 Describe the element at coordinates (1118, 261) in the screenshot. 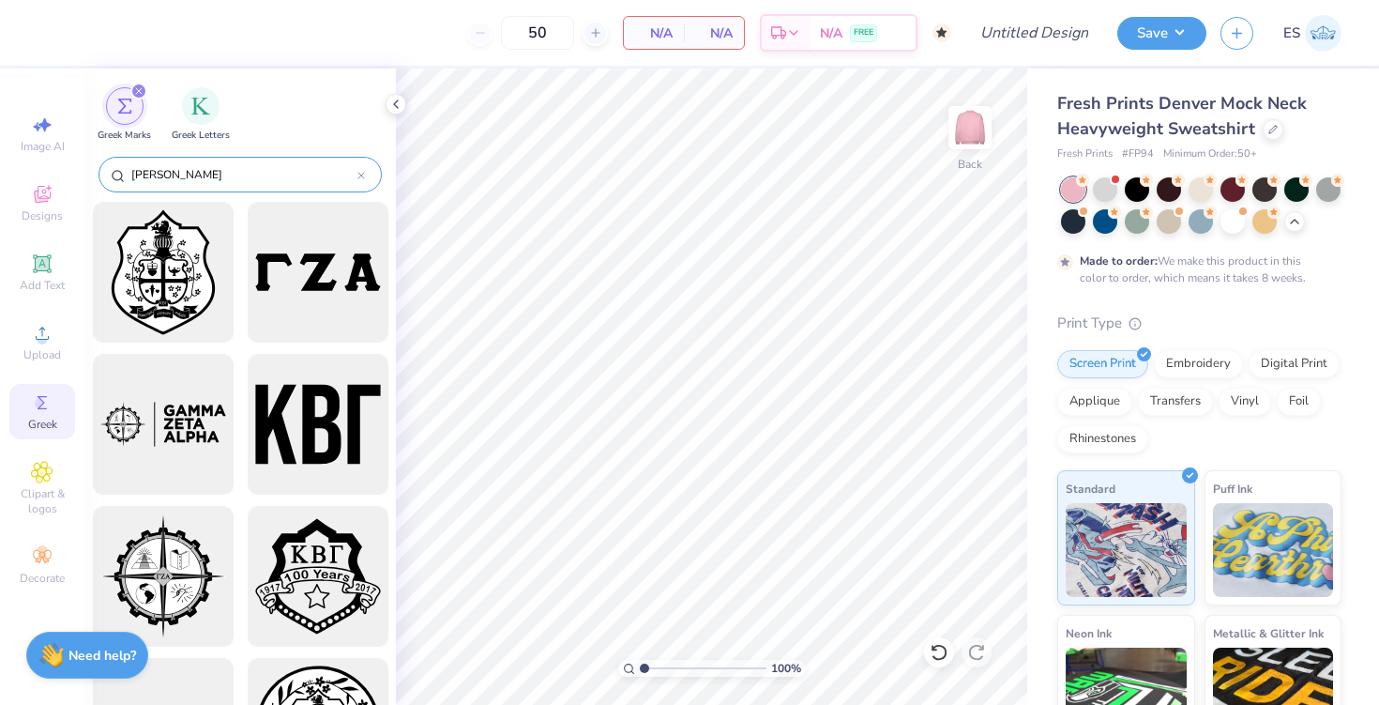

I see `strong: Made to order:` at that location.